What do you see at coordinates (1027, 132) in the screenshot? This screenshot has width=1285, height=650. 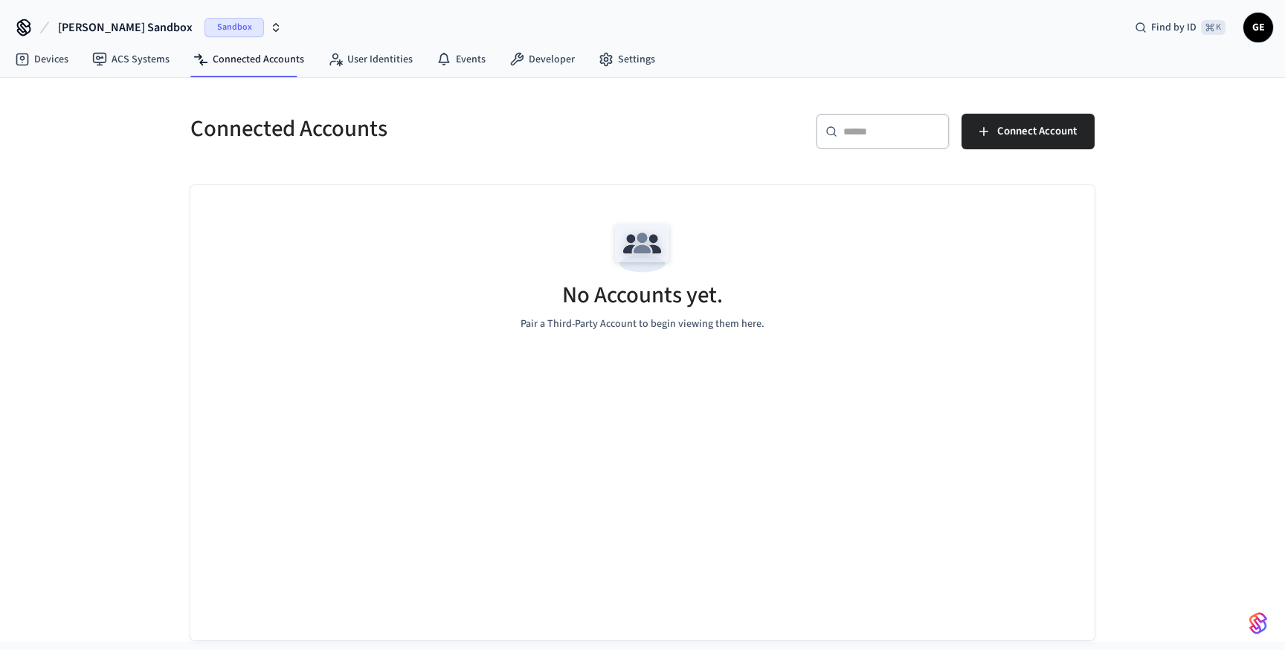 I see `button: Connect Account` at bounding box center [1027, 132].